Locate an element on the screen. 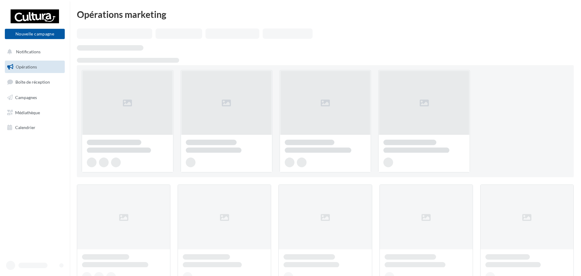 The image size is (581, 276). div: Opérations marketing is located at coordinates (325, 14).